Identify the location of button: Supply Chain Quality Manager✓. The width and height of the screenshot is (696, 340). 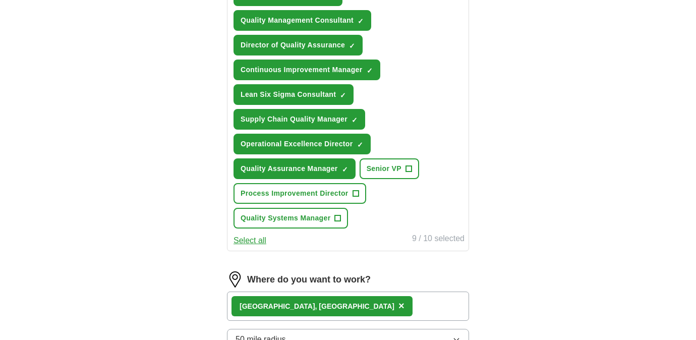
(299, 119).